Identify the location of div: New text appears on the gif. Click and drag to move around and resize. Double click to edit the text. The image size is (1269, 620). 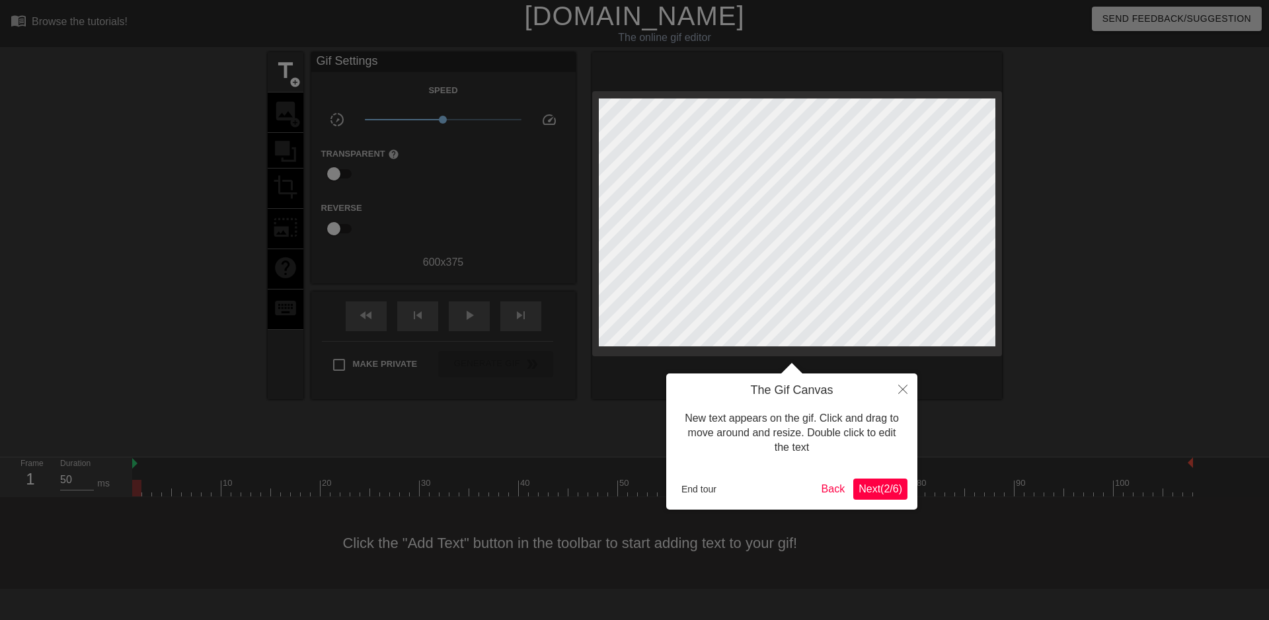
(792, 433).